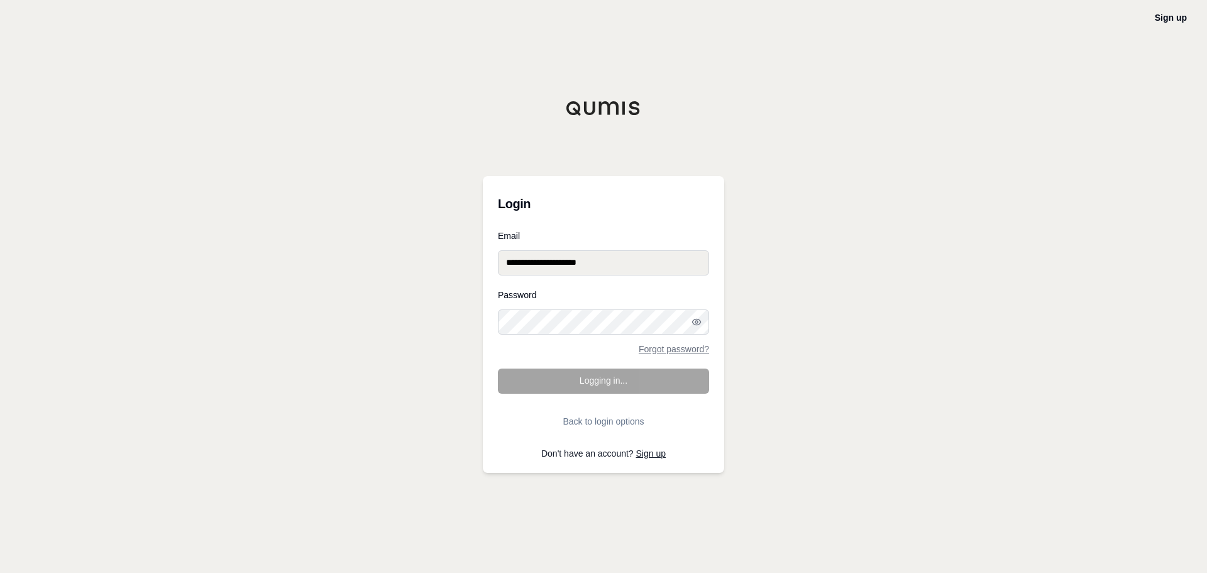 The image size is (1207, 573). Describe the element at coordinates (603, 421) in the screenshot. I see `button: Back to login options` at that location.